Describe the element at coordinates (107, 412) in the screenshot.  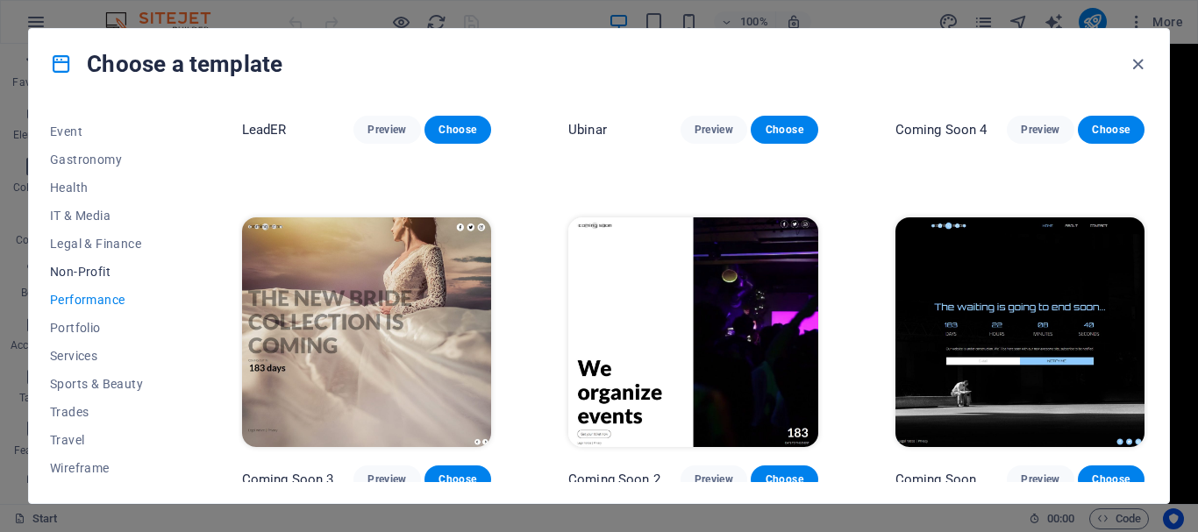
I see `span: Trades` at that location.